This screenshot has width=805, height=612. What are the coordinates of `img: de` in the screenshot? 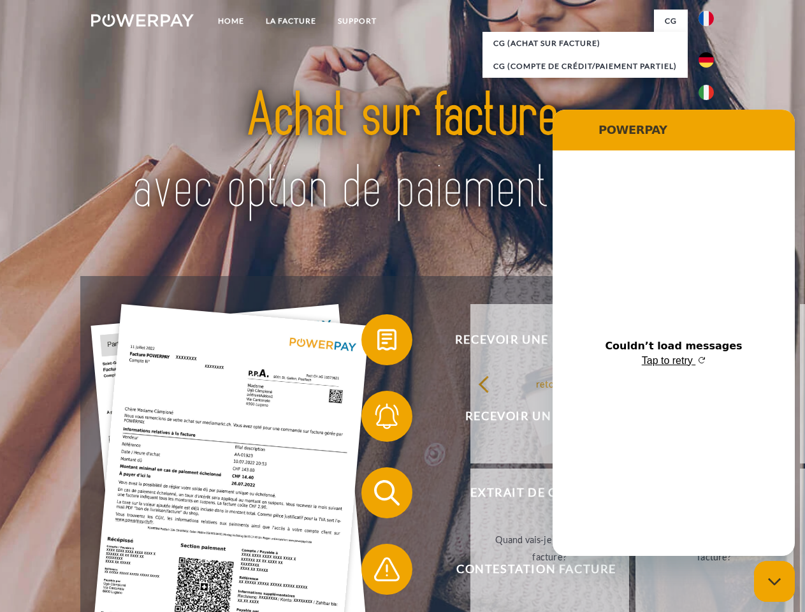 It's located at (706, 60).